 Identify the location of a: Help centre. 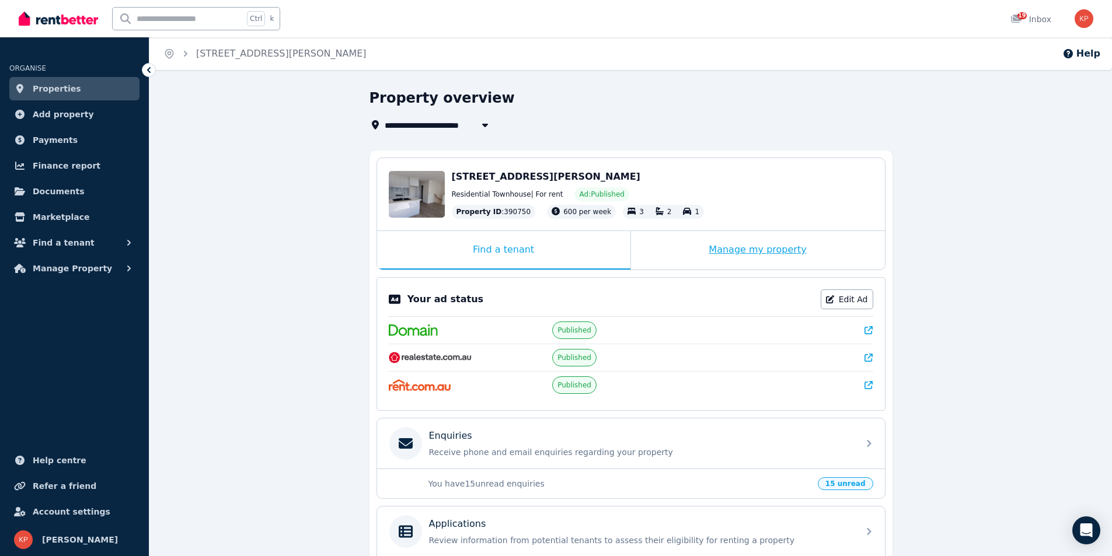
(74, 461).